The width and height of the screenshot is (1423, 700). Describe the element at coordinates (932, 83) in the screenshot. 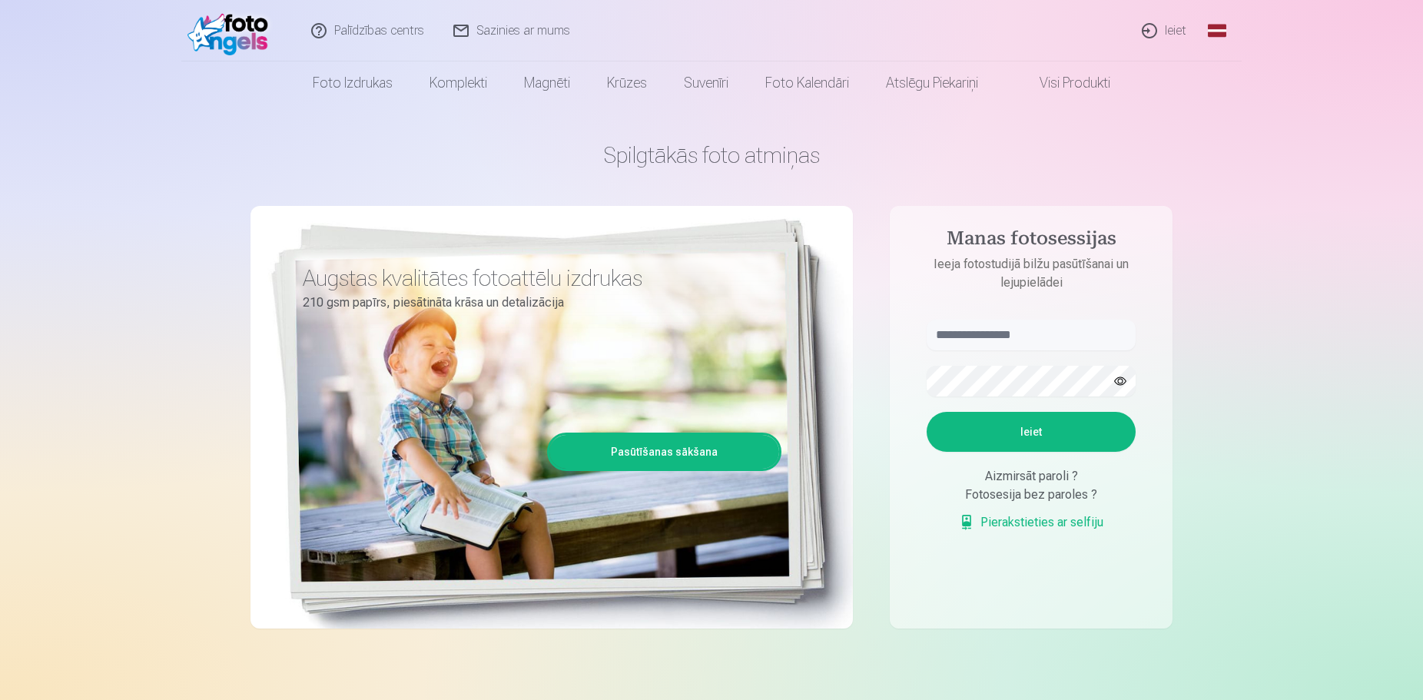

I see `a: Atslēgu piekariņi` at that location.